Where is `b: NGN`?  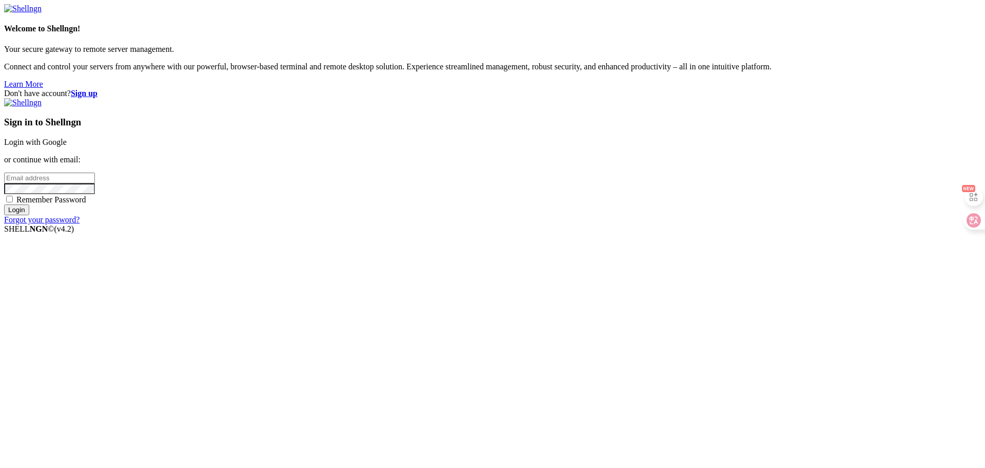
b: NGN is located at coordinates (39, 228).